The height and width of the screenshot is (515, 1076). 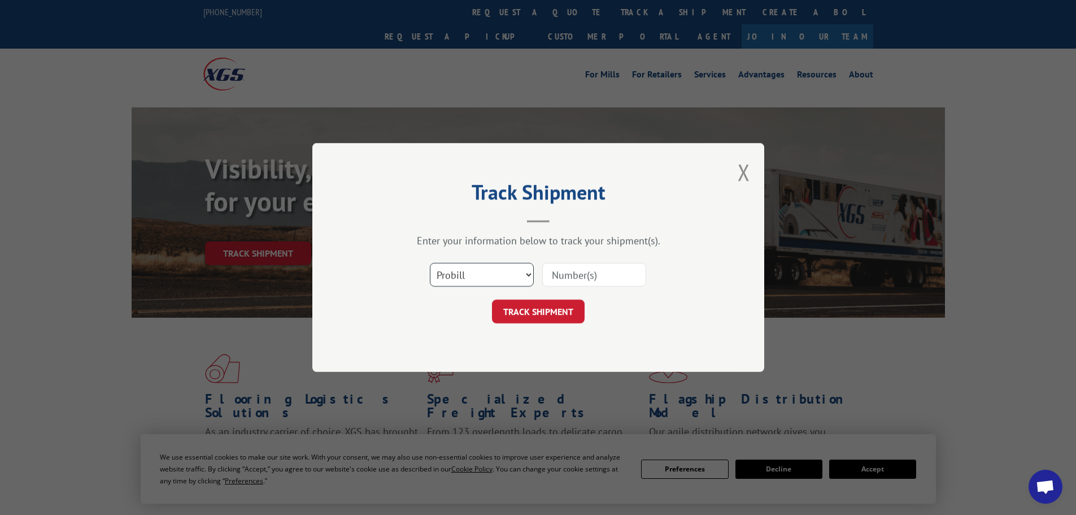 I want to click on button: Close modal, so click(x=744, y=172).